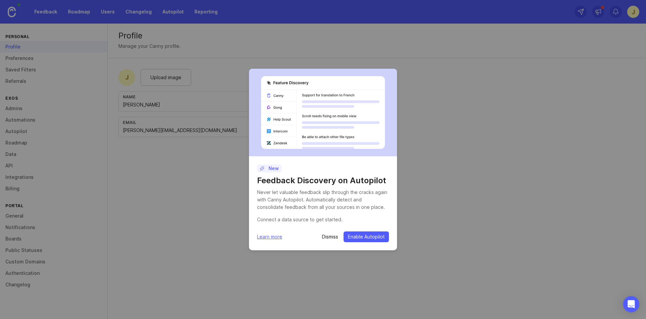 The width and height of the screenshot is (646, 319). What do you see at coordinates (366, 237) in the screenshot?
I see `span: Enable Autopilot` at bounding box center [366, 237].